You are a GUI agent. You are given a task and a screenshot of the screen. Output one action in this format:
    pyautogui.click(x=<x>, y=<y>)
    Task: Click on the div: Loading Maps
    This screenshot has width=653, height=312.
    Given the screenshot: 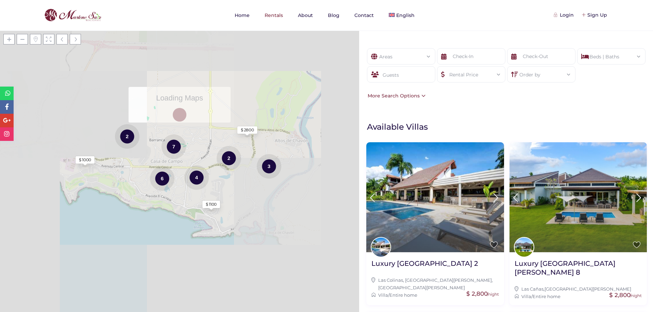 What is the action you would take?
    pyautogui.click(x=180, y=105)
    